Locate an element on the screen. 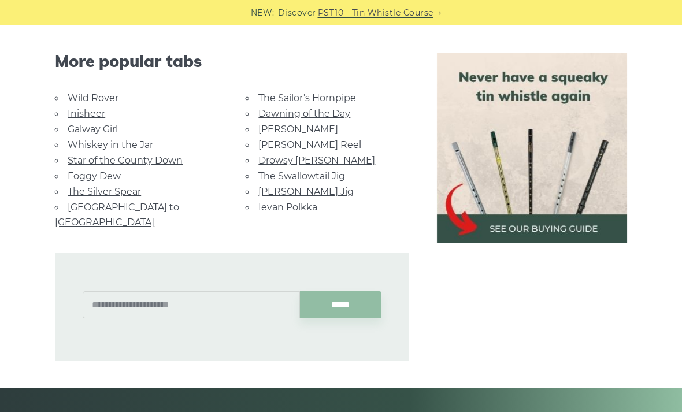 This screenshot has width=682, height=412. a: PST10 - Tin Whistle Course is located at coordinates (376, 13).